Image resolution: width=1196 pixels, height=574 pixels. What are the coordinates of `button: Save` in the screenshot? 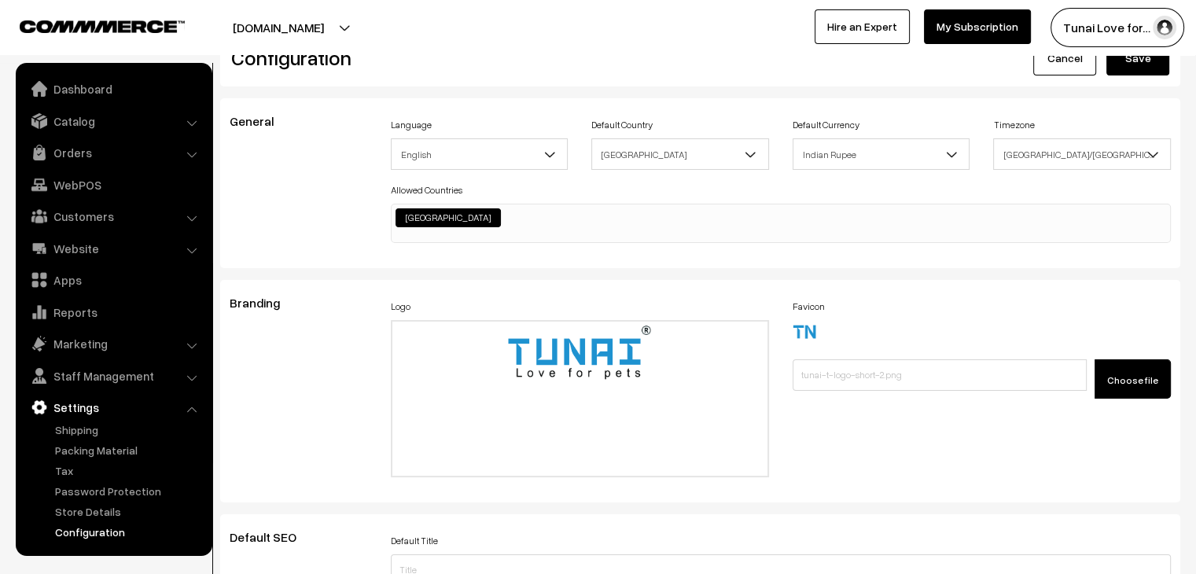 It's located at (1138, 58).